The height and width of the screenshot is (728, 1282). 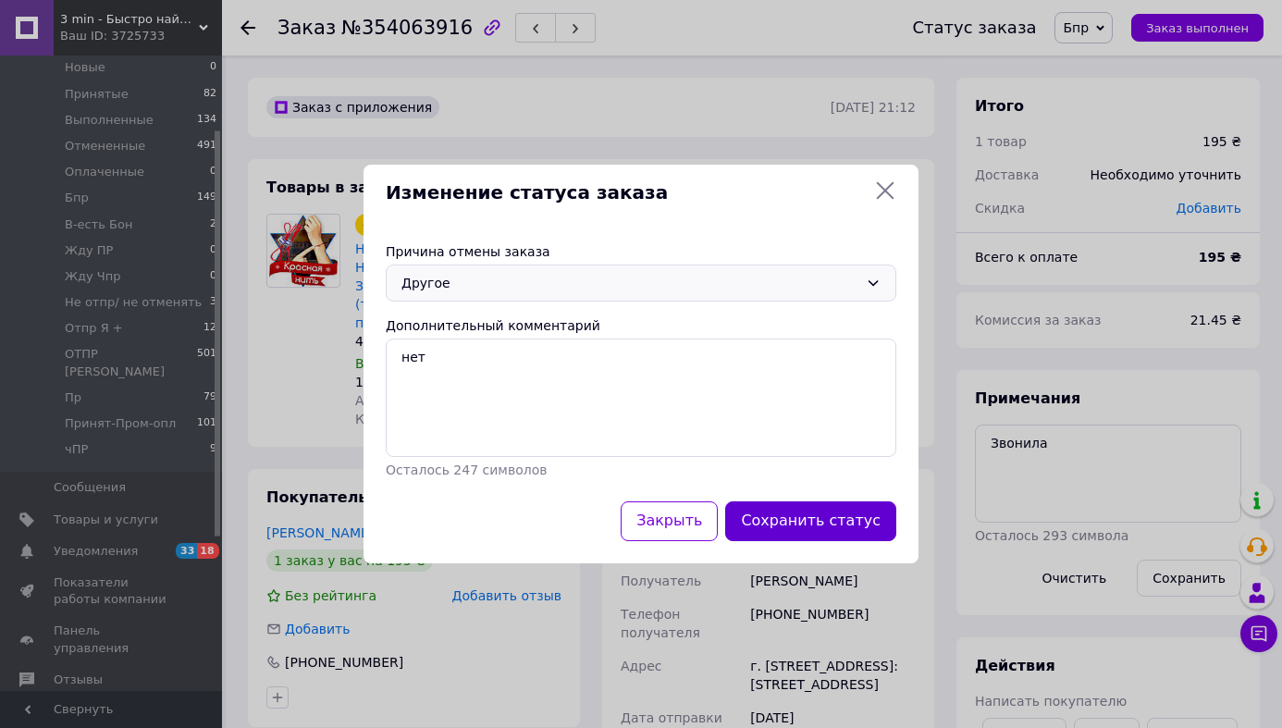 What do you see at coordinates (493, 326) in the screenshot?
I see `label: Дополнительный комментарий` at bounding box center [493, 326].